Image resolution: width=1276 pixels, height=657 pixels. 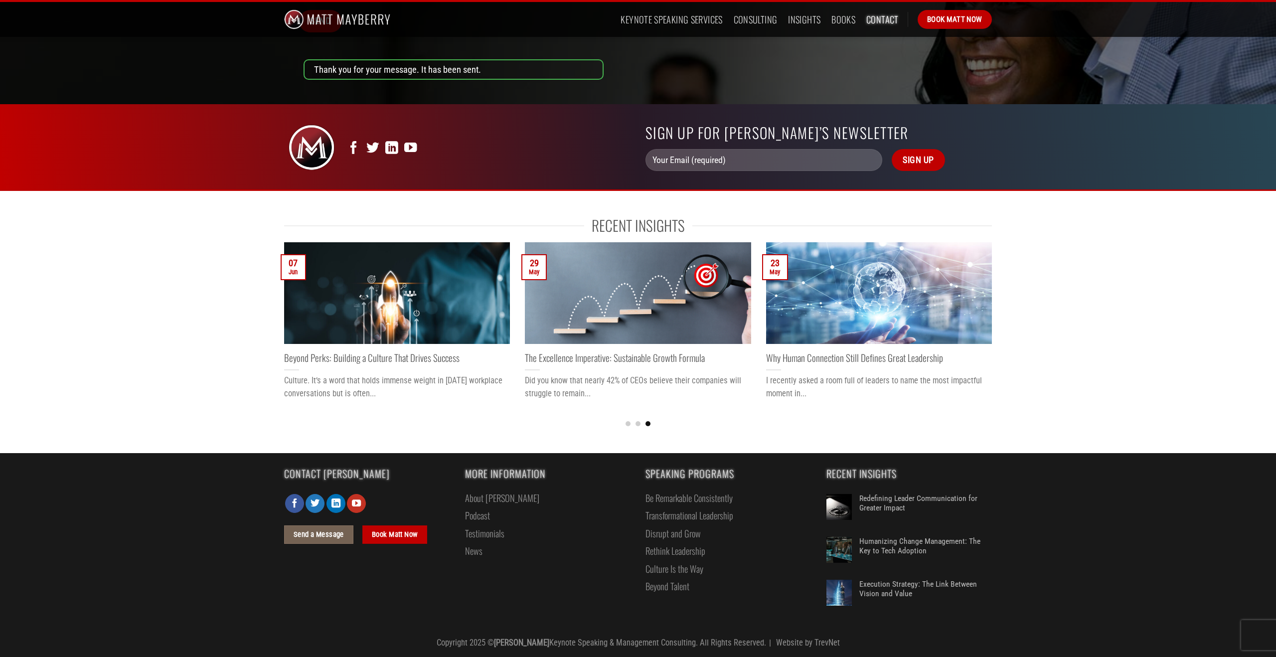 I want to click on a: Books, so click(x=843, y=19).